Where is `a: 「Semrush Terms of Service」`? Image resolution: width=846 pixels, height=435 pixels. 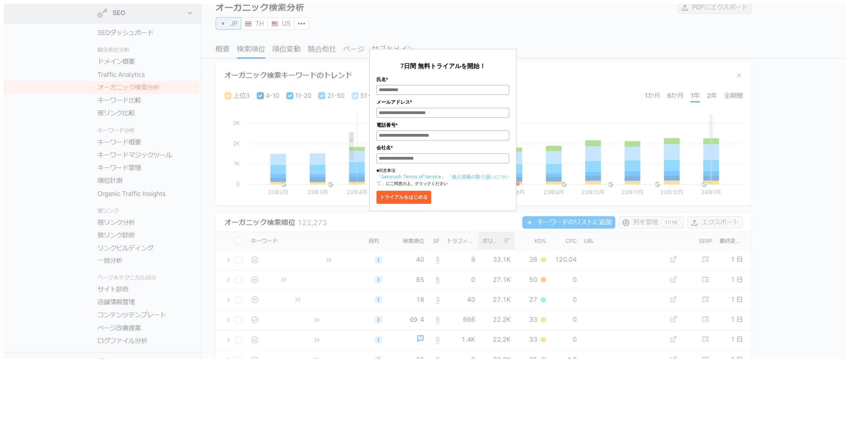
a: 「Semrush Terms of Service」 is located at coordinates (411, 176).